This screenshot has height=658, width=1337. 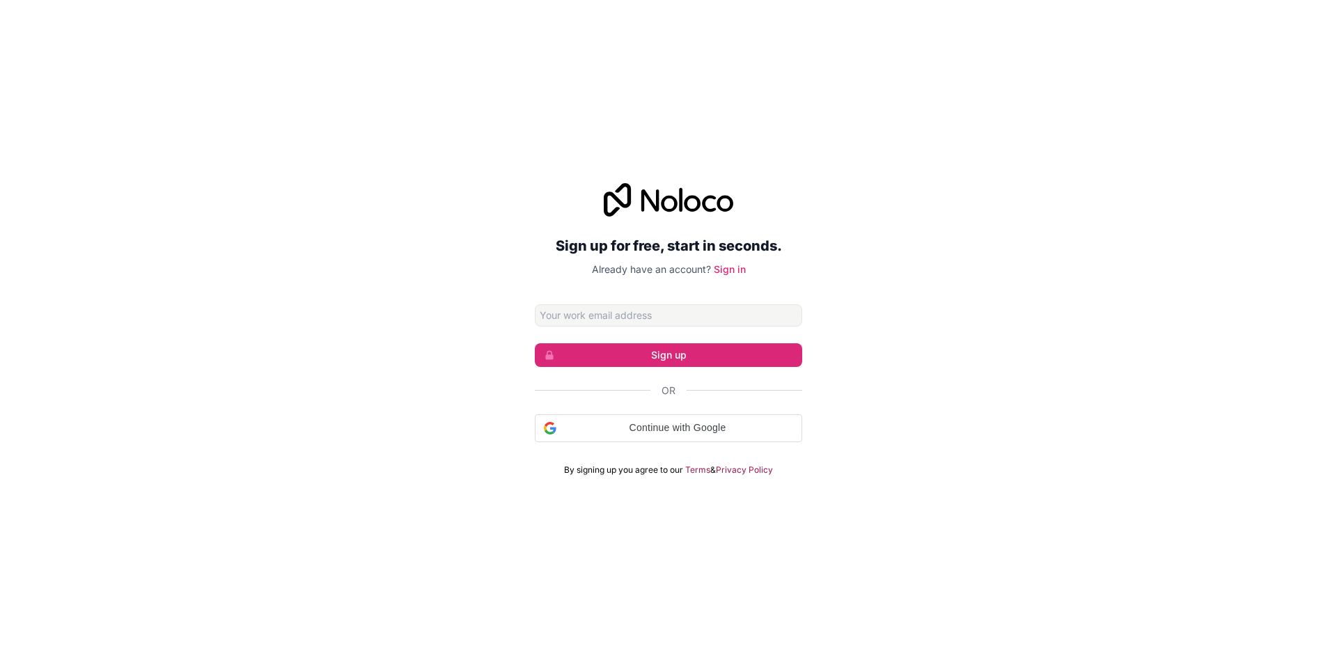 I want to click on span: Already have an account?, so click(x=651, y=269).